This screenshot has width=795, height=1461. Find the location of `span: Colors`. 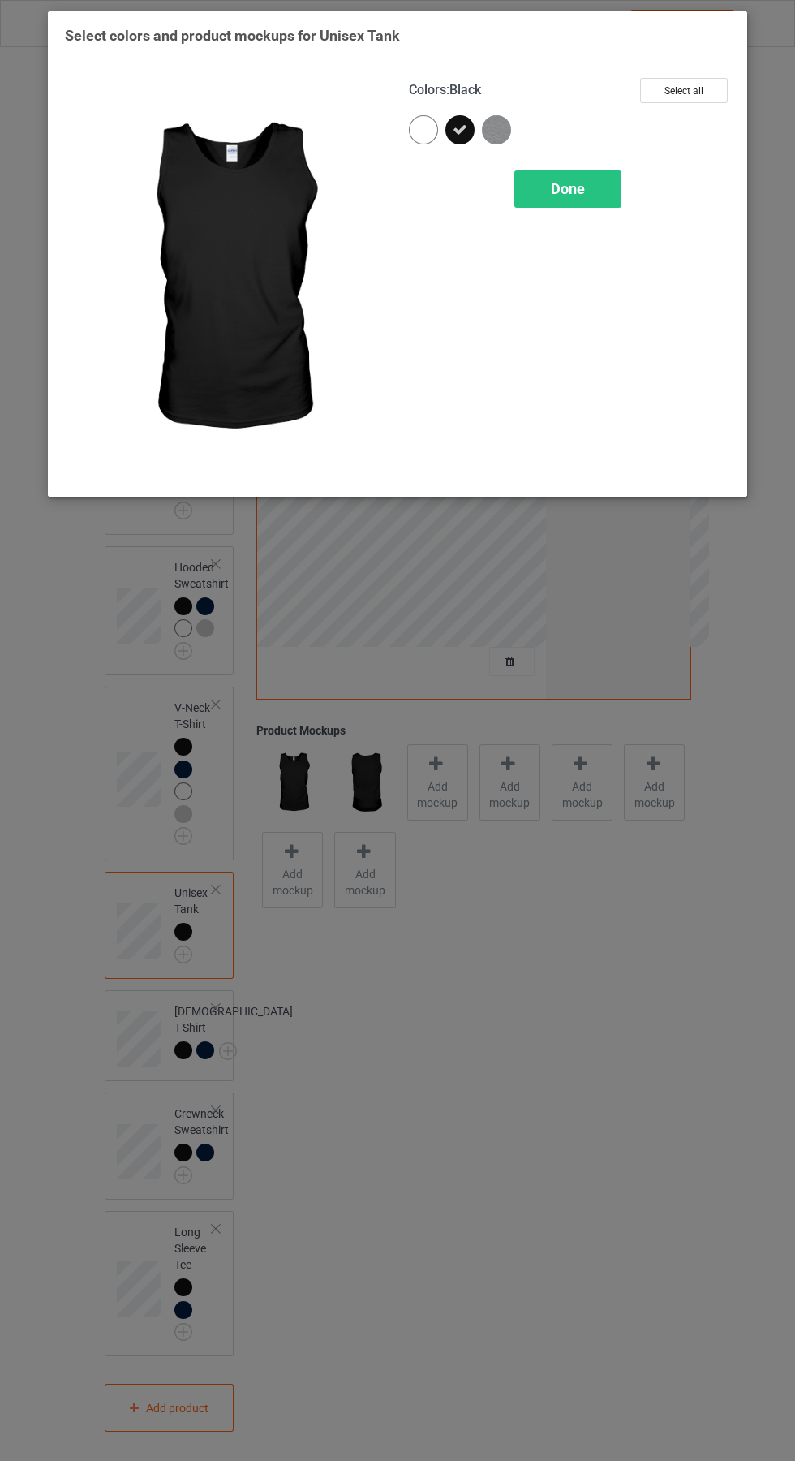

span: Colors is located at coordinates (428, 89).